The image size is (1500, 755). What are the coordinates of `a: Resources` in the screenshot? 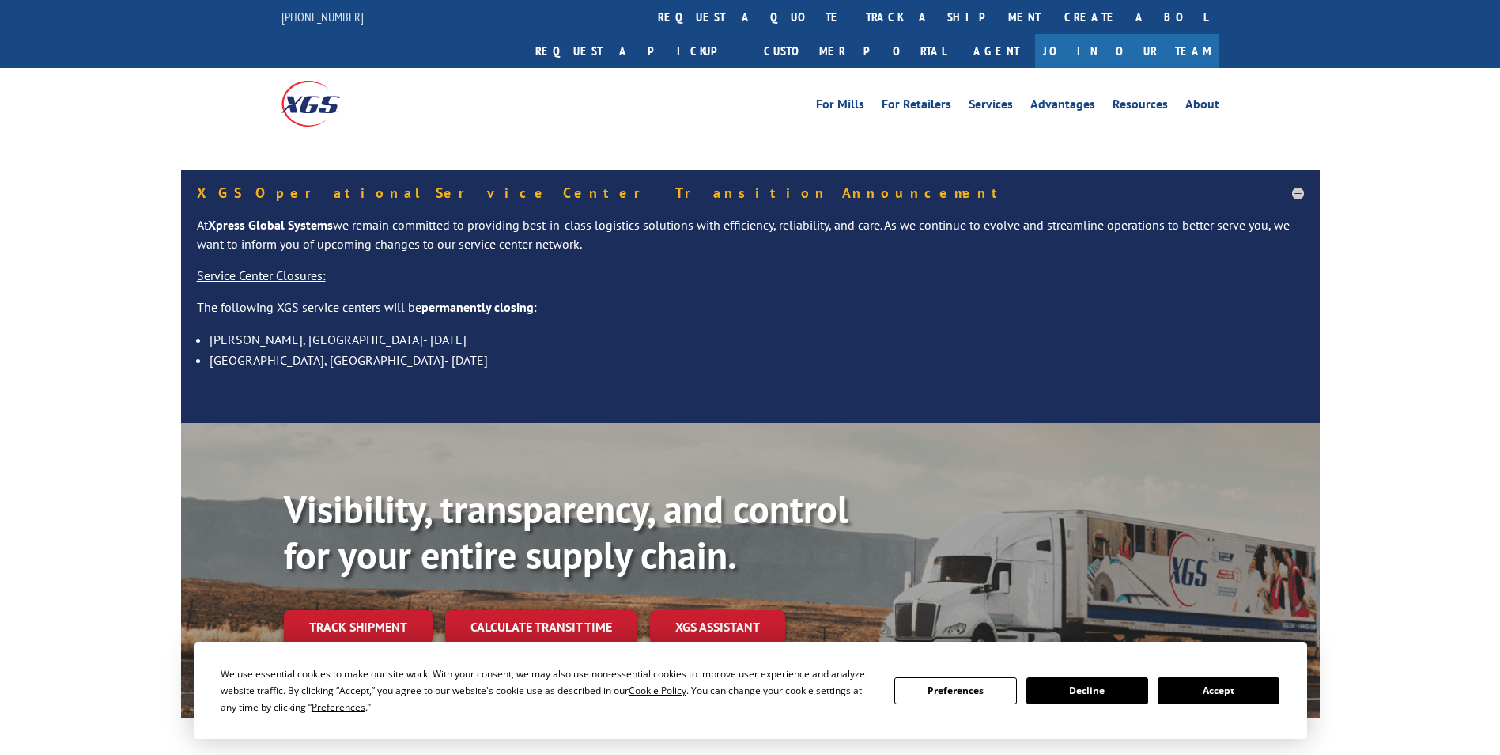 It's located at (1141, 107).